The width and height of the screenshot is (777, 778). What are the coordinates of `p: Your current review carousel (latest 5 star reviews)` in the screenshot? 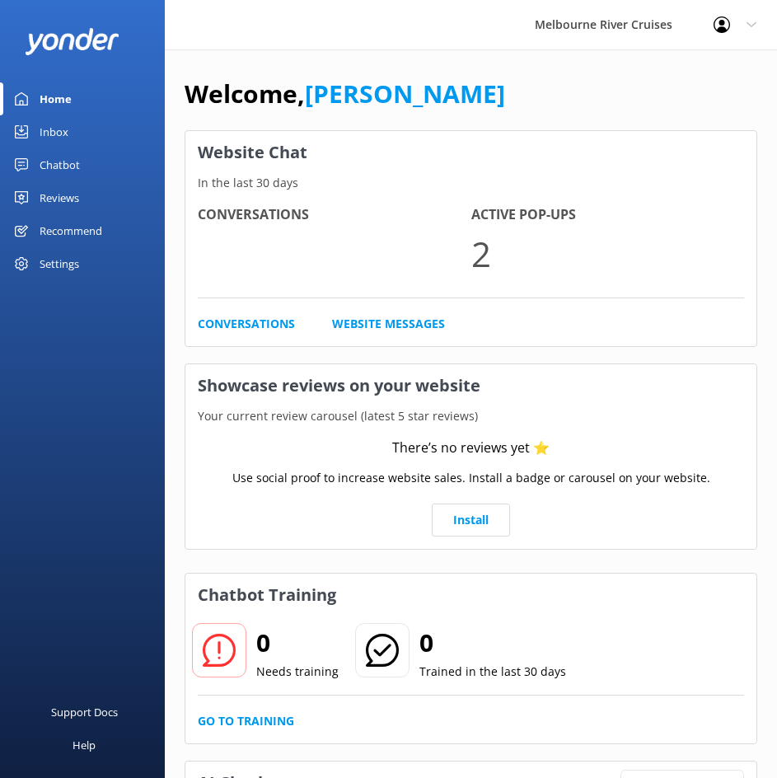 It's located at (471, 416).